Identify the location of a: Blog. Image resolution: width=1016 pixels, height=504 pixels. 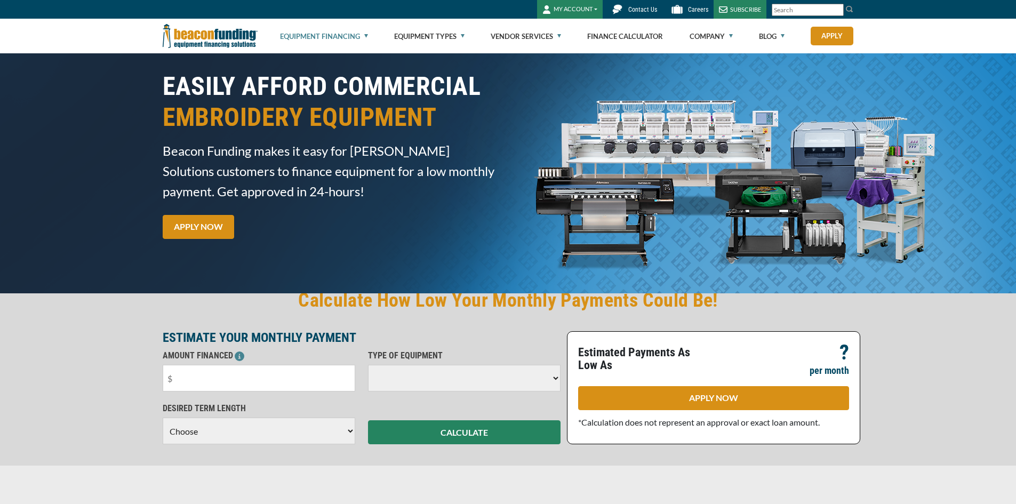
(772, 36).